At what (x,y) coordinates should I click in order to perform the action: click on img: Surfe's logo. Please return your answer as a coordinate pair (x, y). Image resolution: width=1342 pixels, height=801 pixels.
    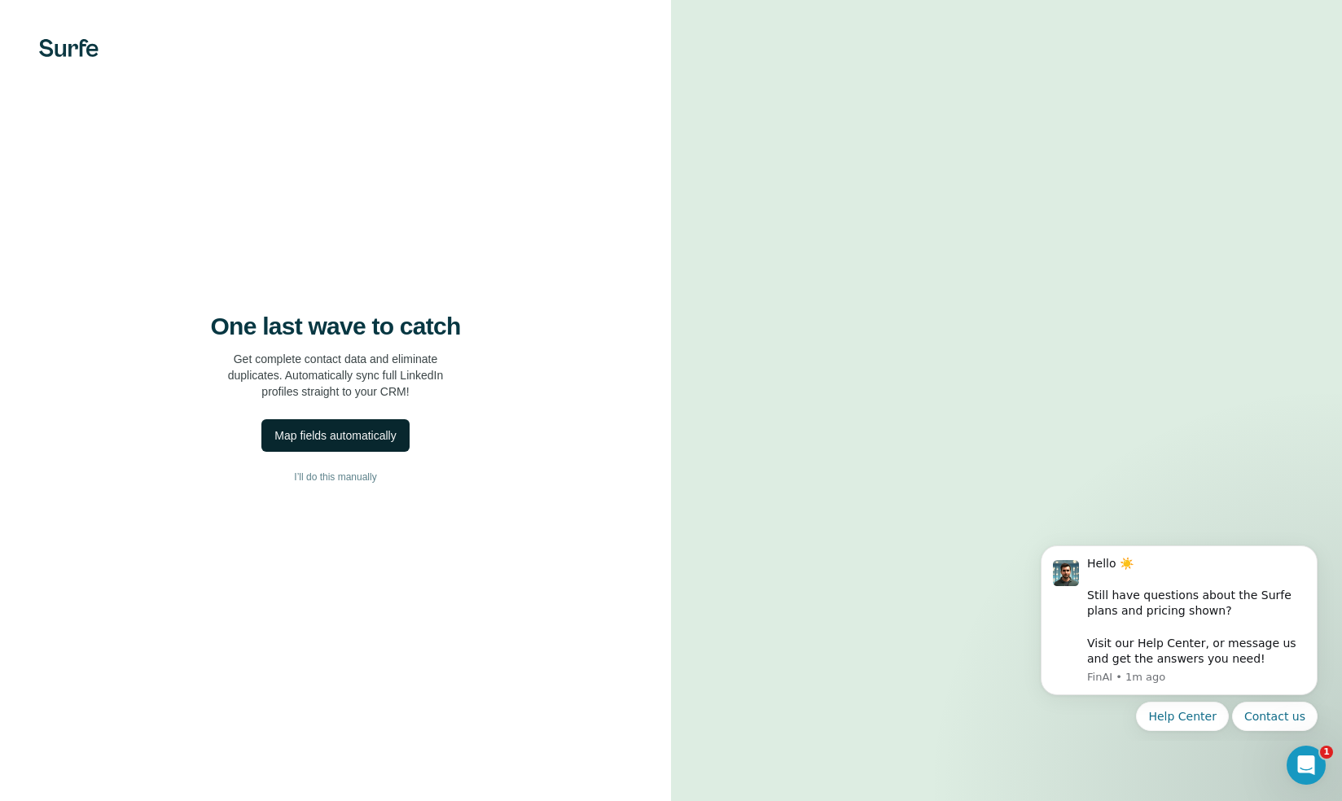
    Looking at the image, I should click on (68, 48).